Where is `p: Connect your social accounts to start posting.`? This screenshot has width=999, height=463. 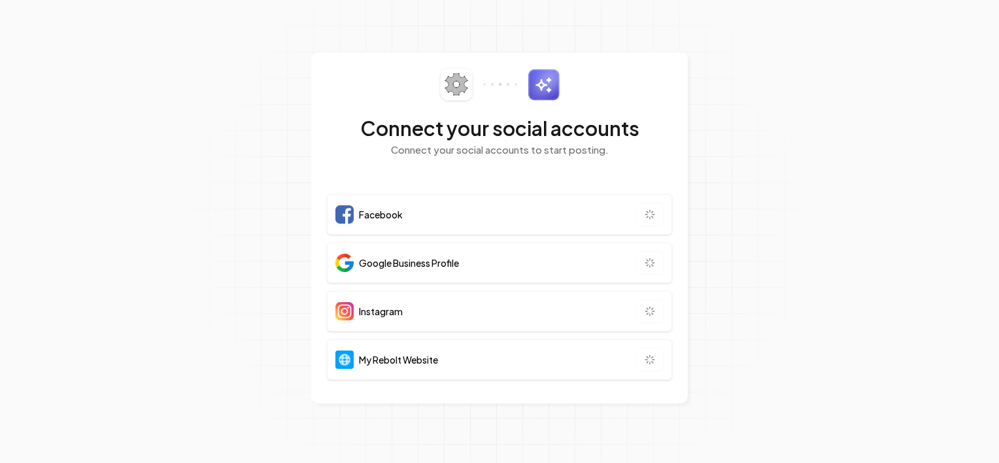 p: Connect your social accounts to start posting. is located at coordinates (499, 150).